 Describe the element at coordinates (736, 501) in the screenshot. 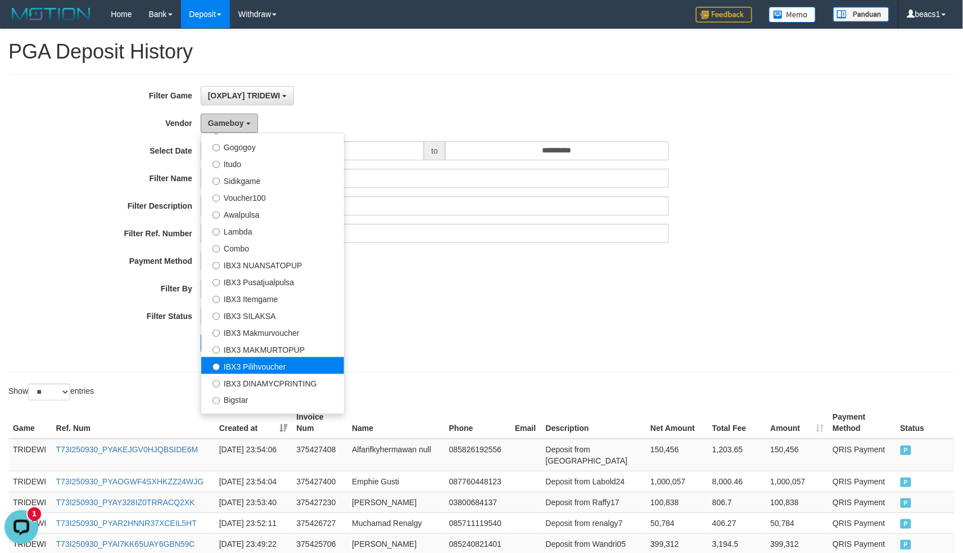

I see `td: 806.7` at that location.